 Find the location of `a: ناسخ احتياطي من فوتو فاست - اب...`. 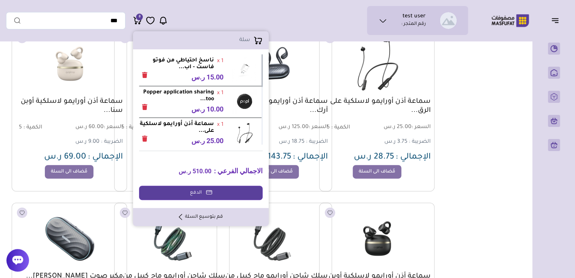

a: ناسخ احتياطي من فوتو فاست - اب... is located at coordinates (176, 64).